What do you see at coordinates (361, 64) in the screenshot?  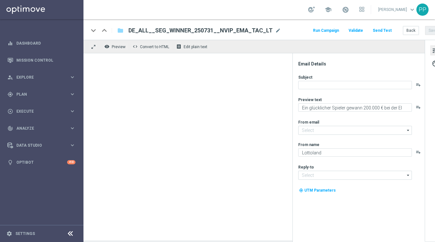 I see `div: Email Details` at bounding box center [361, 64].